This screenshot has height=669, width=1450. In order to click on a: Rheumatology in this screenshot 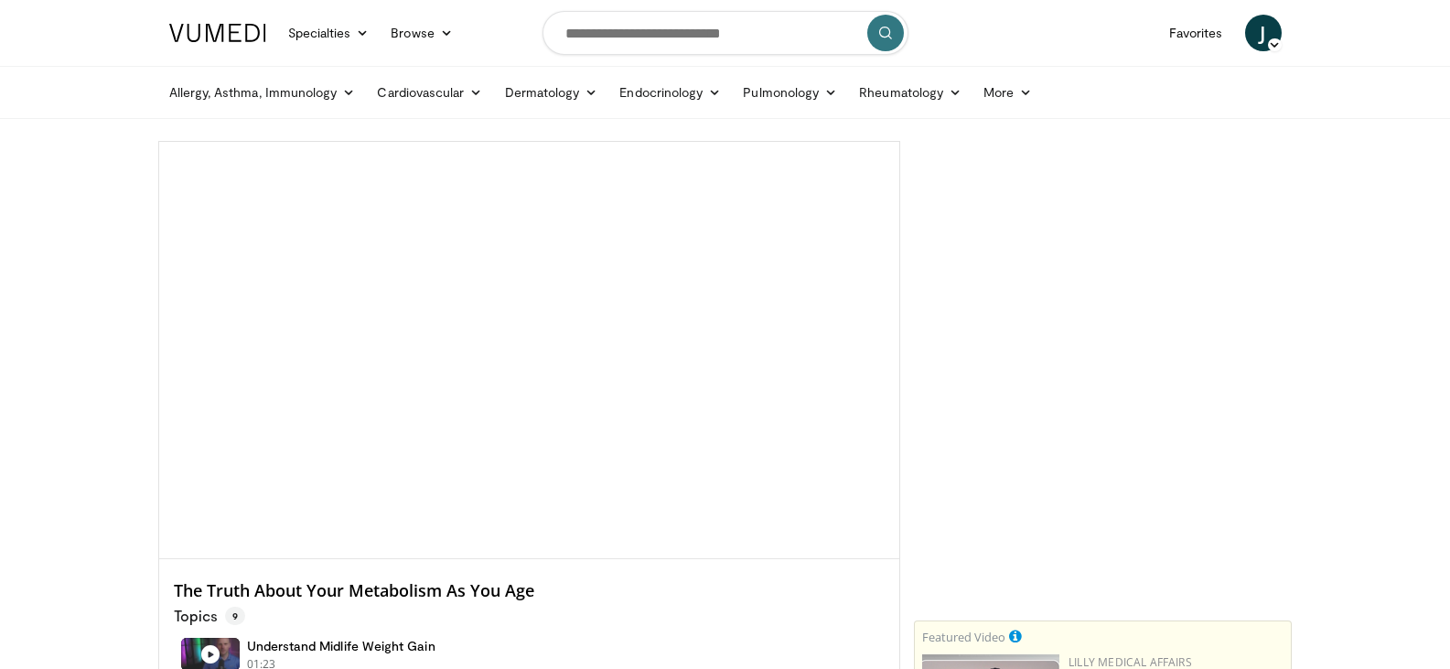, I will do `click(910, 92)`.